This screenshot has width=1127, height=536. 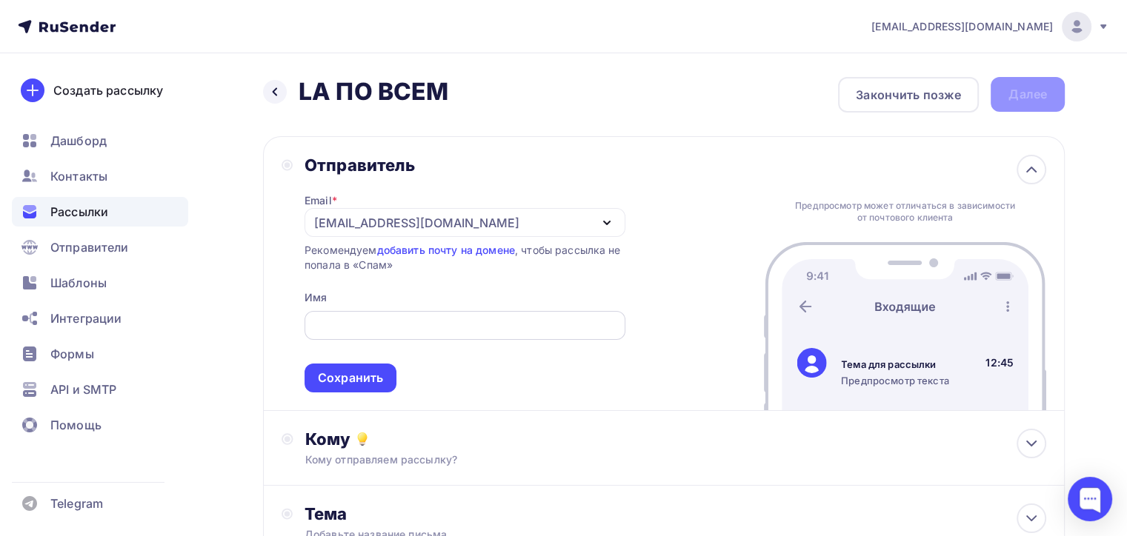 What do you see at coordinates (100, 212) in the screenshot?
I see `a: Рассылки` at bounding box center [100, 212].